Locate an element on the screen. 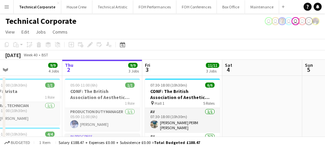 The image size is (325, 148). span: View is located at coordinates (10, 32).